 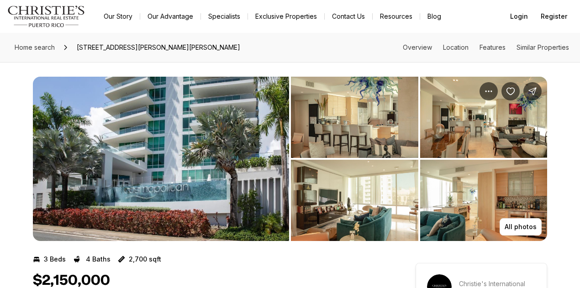 What do you see at coordinates (542, 47) in the screenshot?
I see `a: Skip to: Similar Properties` at bounding box center [542, 47].